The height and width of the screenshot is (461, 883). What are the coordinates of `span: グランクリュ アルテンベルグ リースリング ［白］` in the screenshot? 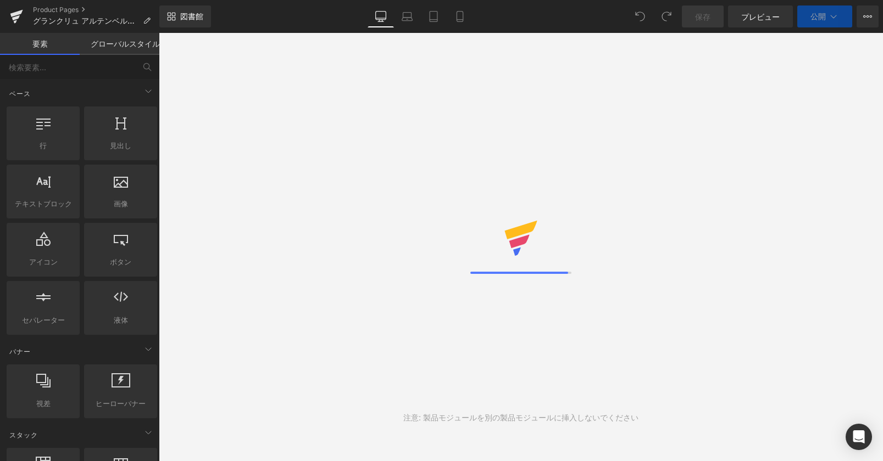 It's located at (86, 21).